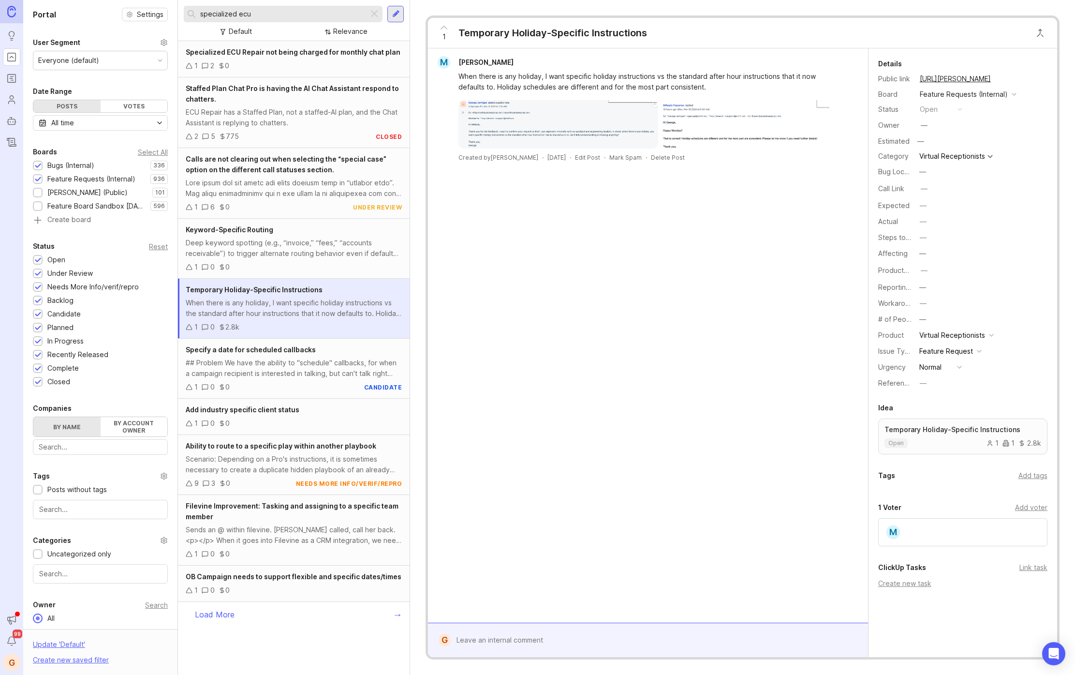  What do you see at coordinates (62, 123) in the screenshot?
I see `div: All time` at bounding box center [62, 123].